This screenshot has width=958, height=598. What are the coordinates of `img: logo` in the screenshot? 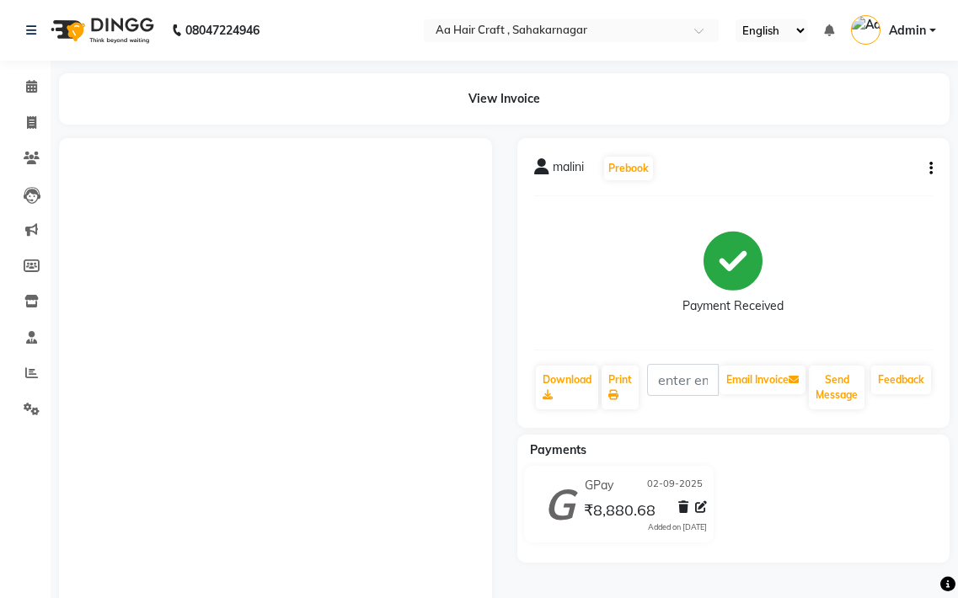 It's located at (100, 30).